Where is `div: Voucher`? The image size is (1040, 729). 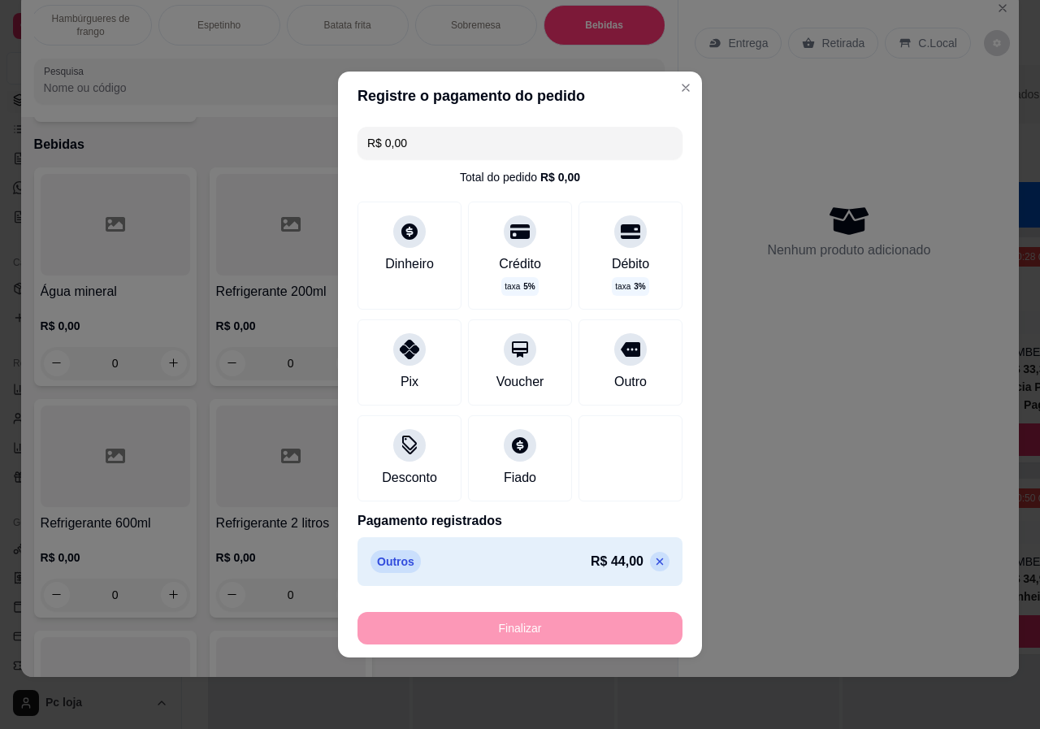 div: Voucher is located at coordinates (520, 382).